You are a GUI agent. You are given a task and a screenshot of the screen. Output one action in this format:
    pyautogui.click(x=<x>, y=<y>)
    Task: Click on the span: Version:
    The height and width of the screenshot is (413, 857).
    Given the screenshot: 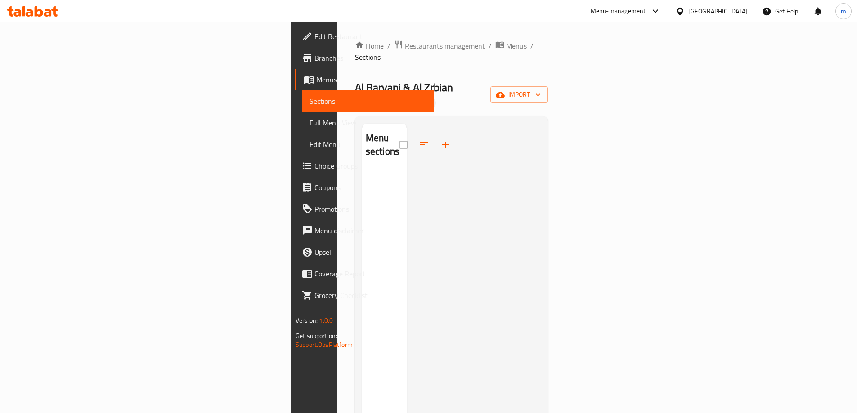 What is the action you would take?
    pyautogui.click(x=306, y=321)
    